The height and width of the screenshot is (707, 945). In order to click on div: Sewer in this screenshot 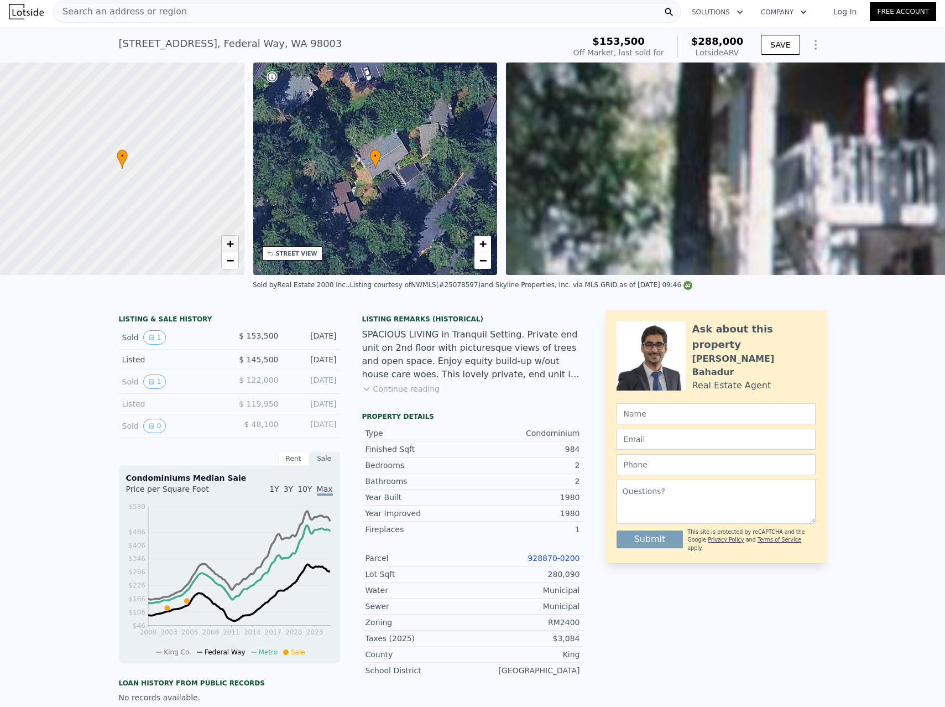, I will do `click(419, 606)`.